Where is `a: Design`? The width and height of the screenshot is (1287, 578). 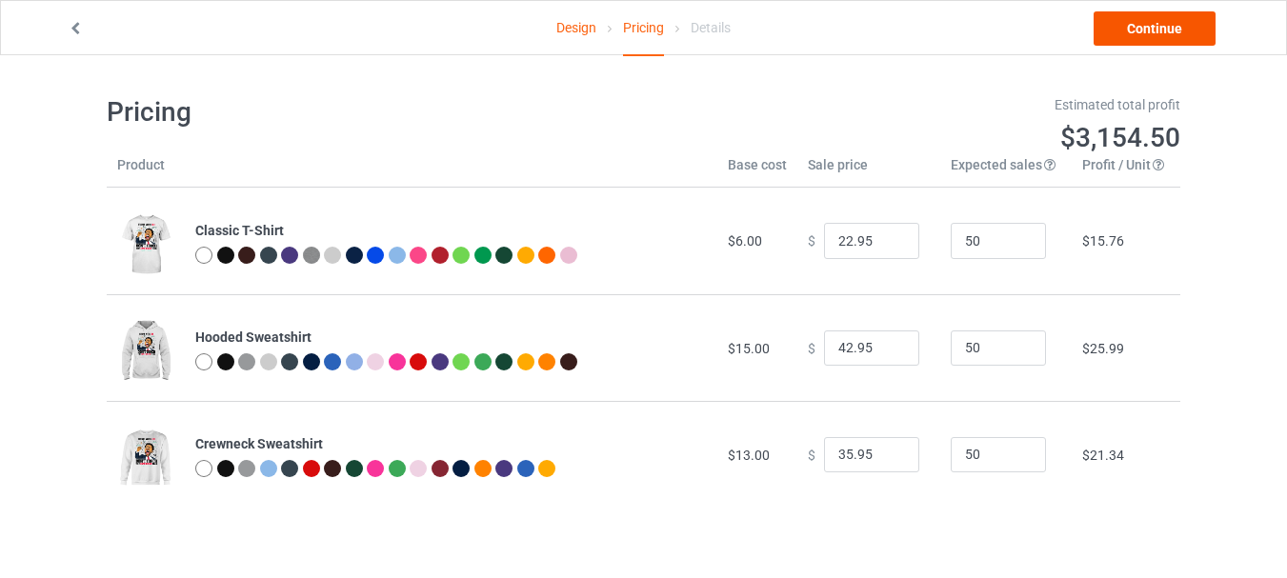 a: Design is located at coordinates (577, 28).